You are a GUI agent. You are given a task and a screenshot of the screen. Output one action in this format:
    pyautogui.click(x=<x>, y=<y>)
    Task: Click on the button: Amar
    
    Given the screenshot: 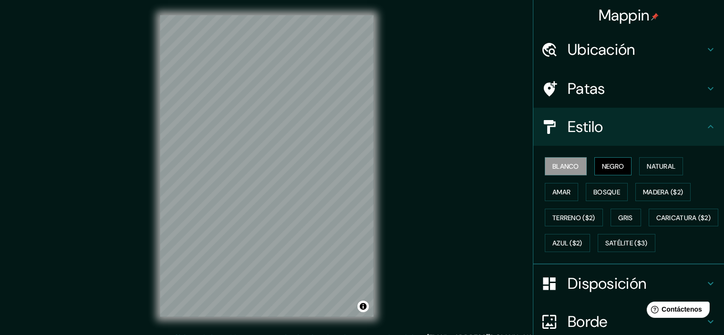 What is the action you would take?
    pyautogui.click(x=562, y=192)
    